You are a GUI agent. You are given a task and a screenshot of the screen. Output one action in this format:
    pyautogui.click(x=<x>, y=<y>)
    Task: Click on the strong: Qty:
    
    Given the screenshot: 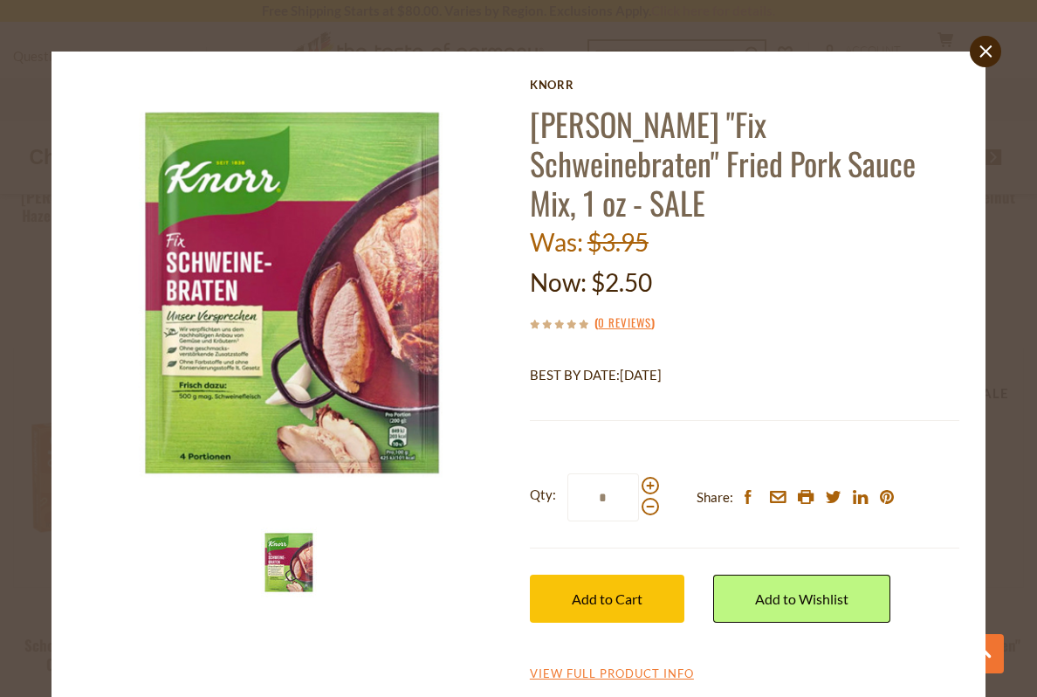 What is the action you would take?
    pyautogui.click(x=543, y=494)
    